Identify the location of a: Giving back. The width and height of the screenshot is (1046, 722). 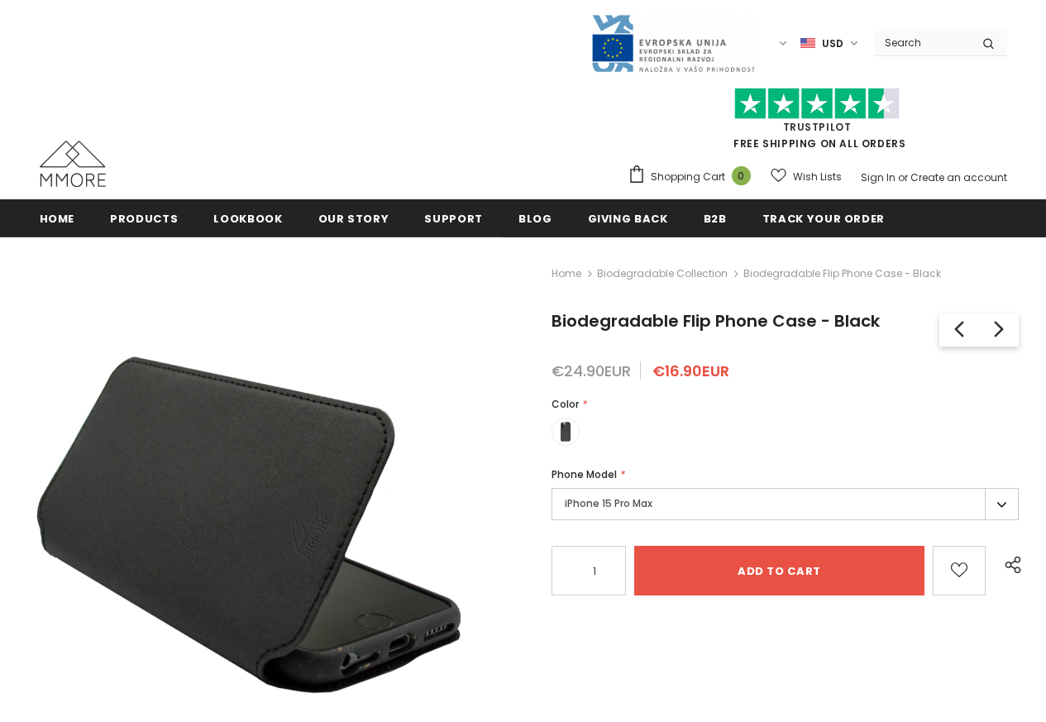
(628, 217).